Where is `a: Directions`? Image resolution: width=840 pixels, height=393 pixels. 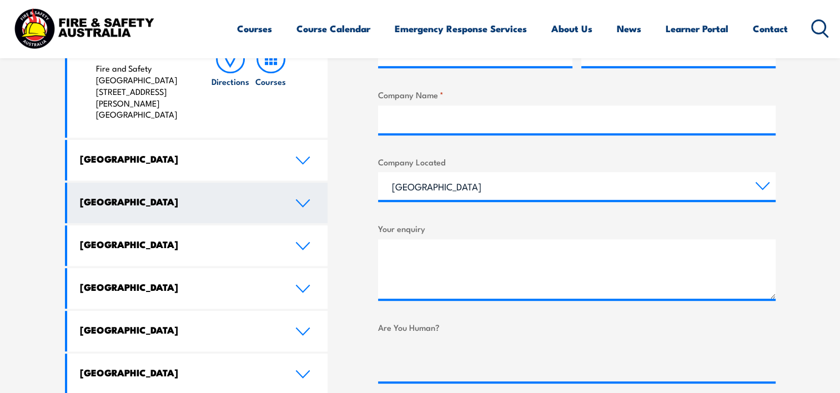
a: Directions is located at coordinates (230, 82).